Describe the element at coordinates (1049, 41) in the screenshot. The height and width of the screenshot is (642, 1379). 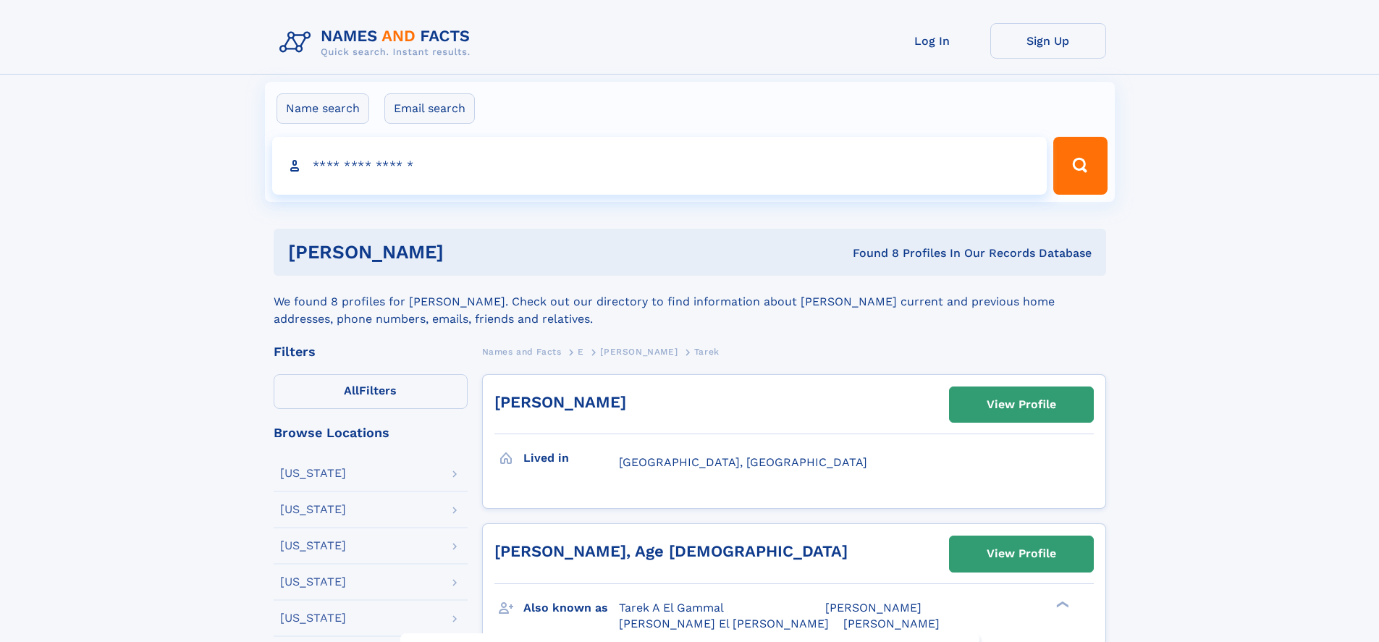
I see `a: Sign Up` at that location.